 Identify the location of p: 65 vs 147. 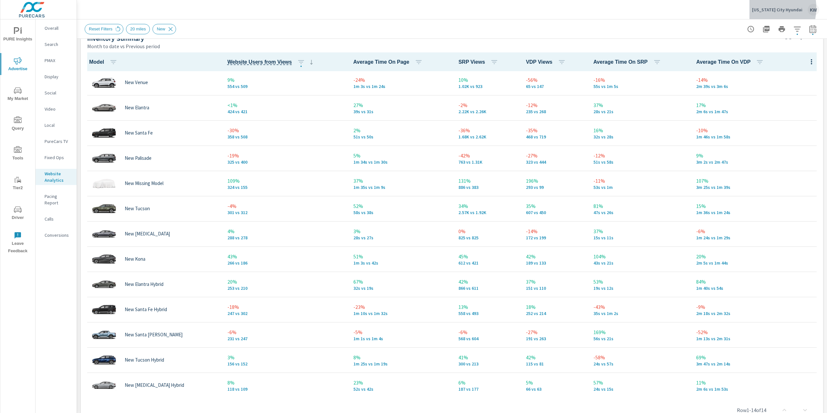
(554, 86).